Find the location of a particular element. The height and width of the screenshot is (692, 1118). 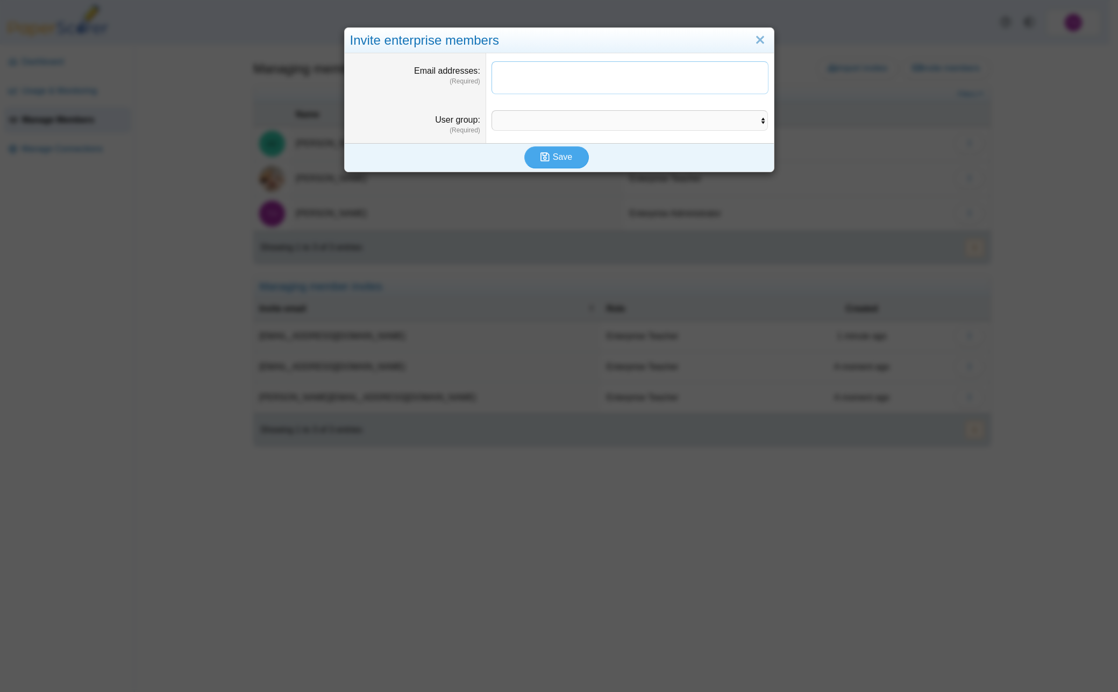

a: Close is located at coordinates (760, 40).